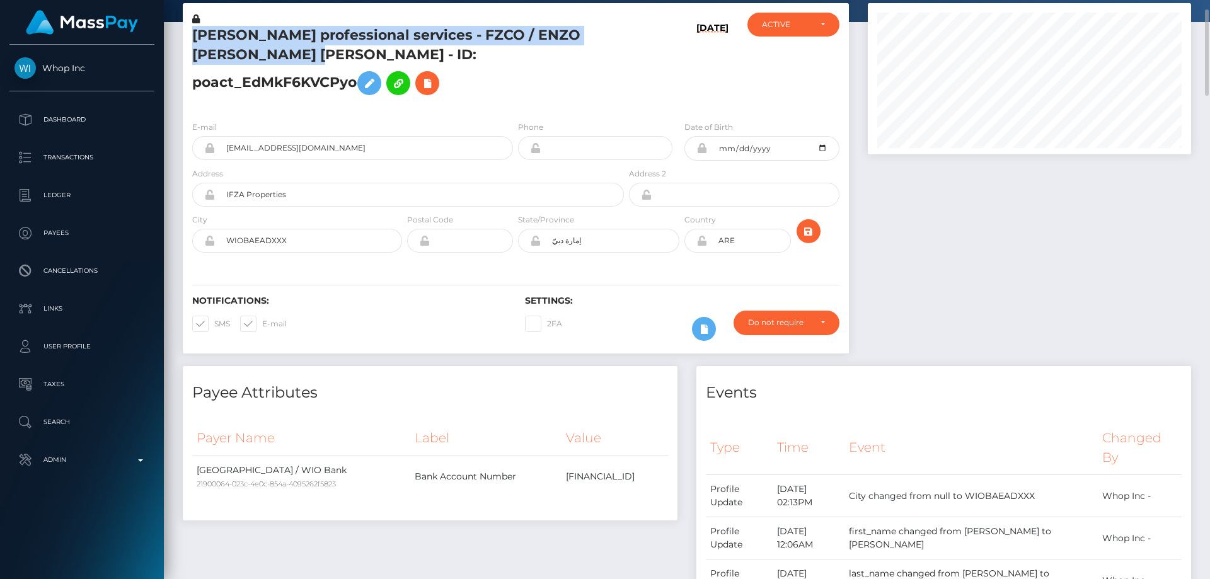 The width and height of the screenshot is (1210, 579). I want to click on div: ACTIVE, so click(786, 25).